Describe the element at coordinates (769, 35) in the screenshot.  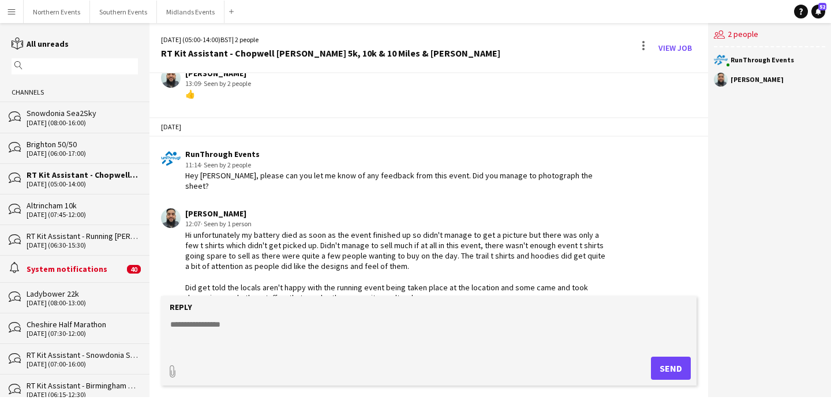
I see `div: 2 people` at that location.